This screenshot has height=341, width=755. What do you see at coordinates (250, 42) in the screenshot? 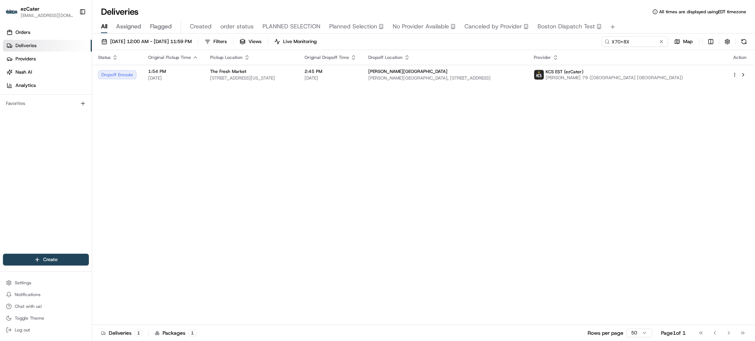
I see `button: Views` at bounding box center [250, 42].